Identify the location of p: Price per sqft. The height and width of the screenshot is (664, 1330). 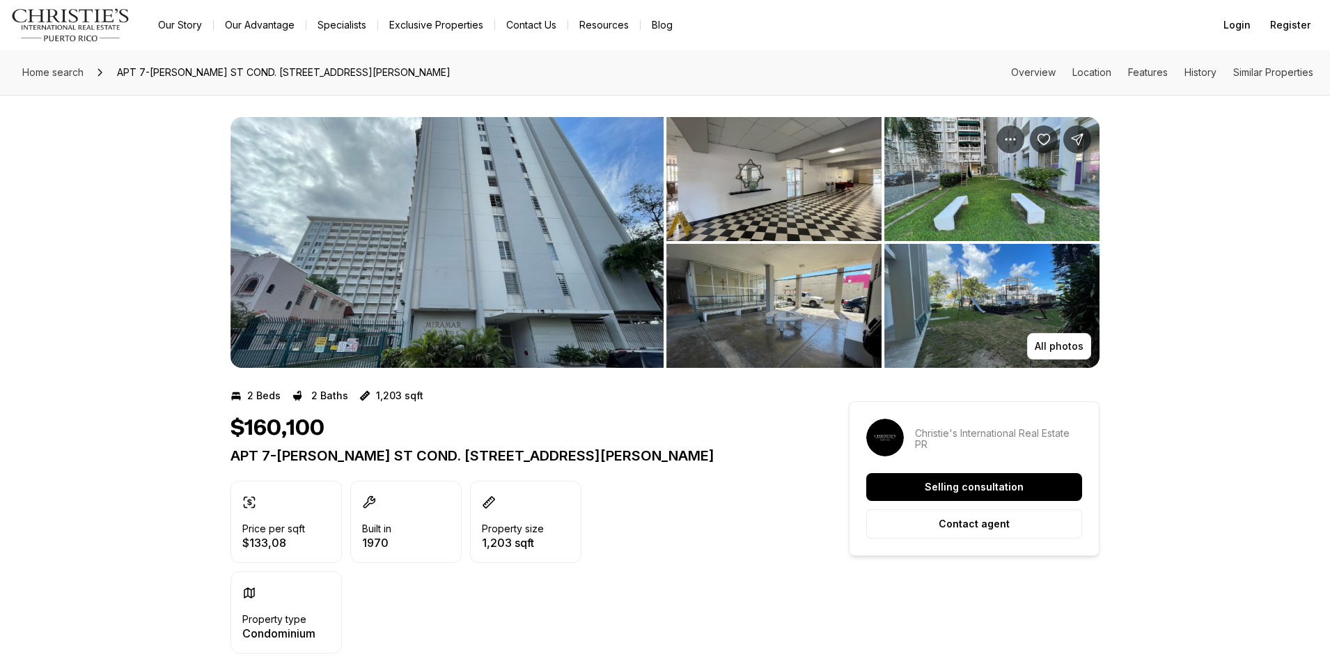
(274, 529).